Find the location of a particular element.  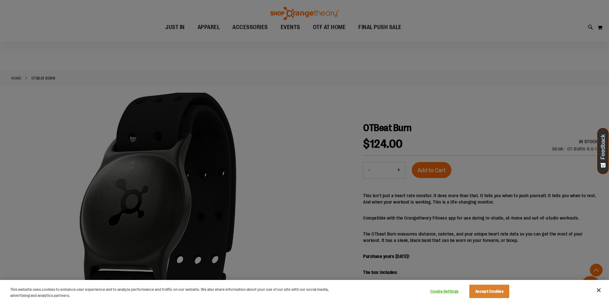

div: This website uses cookies to enhance user experience and to analyze performance and traffic on ou... is located at coordinates (173, 292).